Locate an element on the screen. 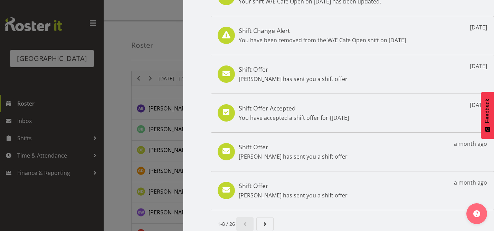 This screenshot has width=494, height=231. small: 1-8 / 26 is located at coordinates (226, 223).